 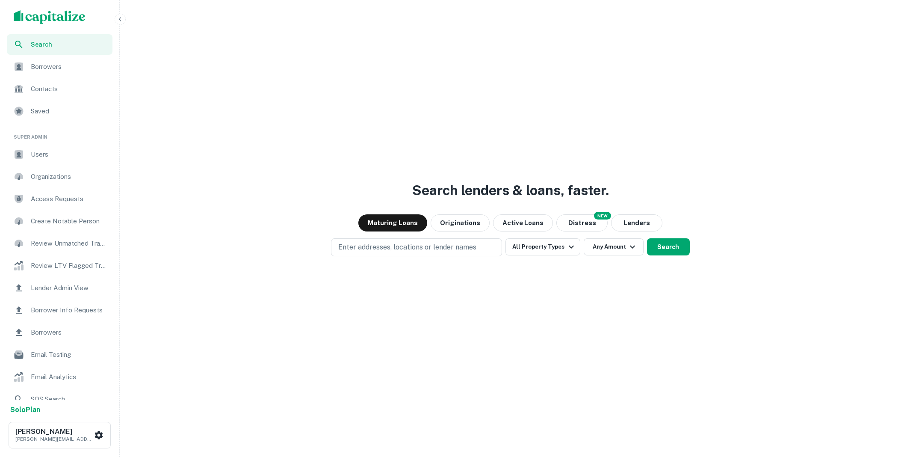 I want to click on div: Saved, so click(x=59, y=111).